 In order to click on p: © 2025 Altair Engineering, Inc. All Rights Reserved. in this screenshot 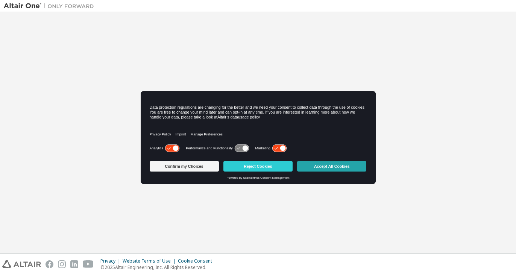, I will do `click(158, 267)`.